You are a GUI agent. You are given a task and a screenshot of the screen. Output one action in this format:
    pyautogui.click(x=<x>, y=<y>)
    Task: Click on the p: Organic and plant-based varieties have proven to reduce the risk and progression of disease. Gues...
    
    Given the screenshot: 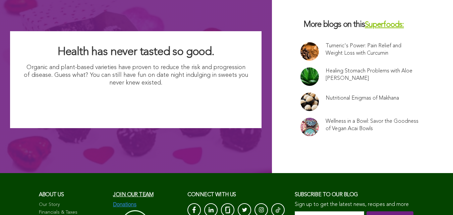 What is the action you would take?
    pyautogui.click(x=136, y=75)
    